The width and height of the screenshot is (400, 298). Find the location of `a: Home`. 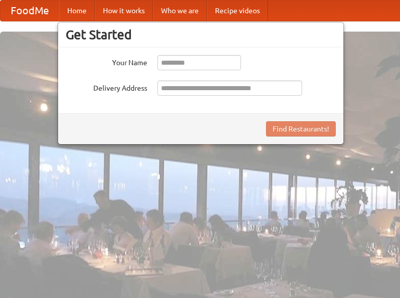

a: Home is located at coordinates (77, 11).